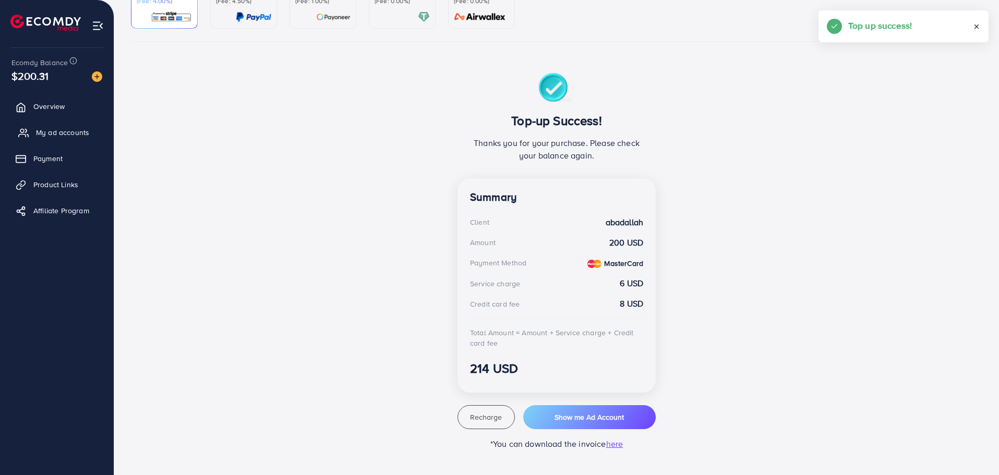 This screenshot has height=475, width=999. Describe the element at coordinates (57, 211) in the screenshot. I see `a: Affiliate Program` at that location.